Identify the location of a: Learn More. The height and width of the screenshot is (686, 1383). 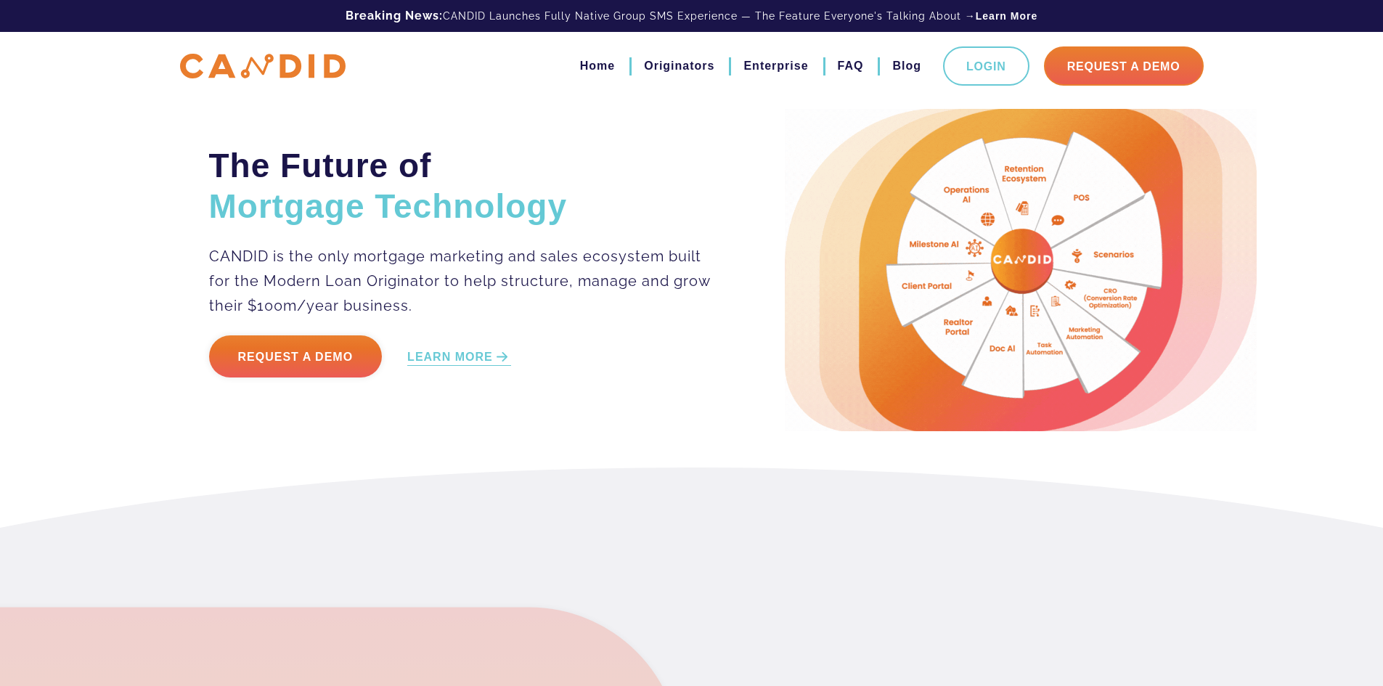
(1006, 16).